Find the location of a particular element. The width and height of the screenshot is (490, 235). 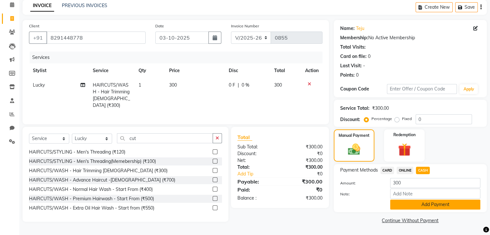

a: Add Tip is located at coordinates (260, 174).